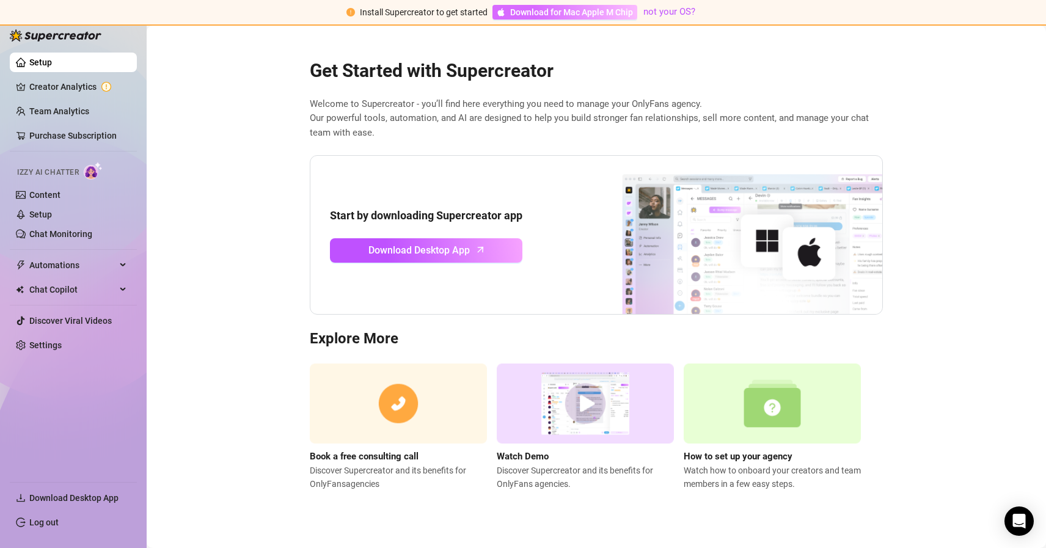 The image size is (1046, 548). I want to click on a: Discover Viral Videos, so click(70, 321).